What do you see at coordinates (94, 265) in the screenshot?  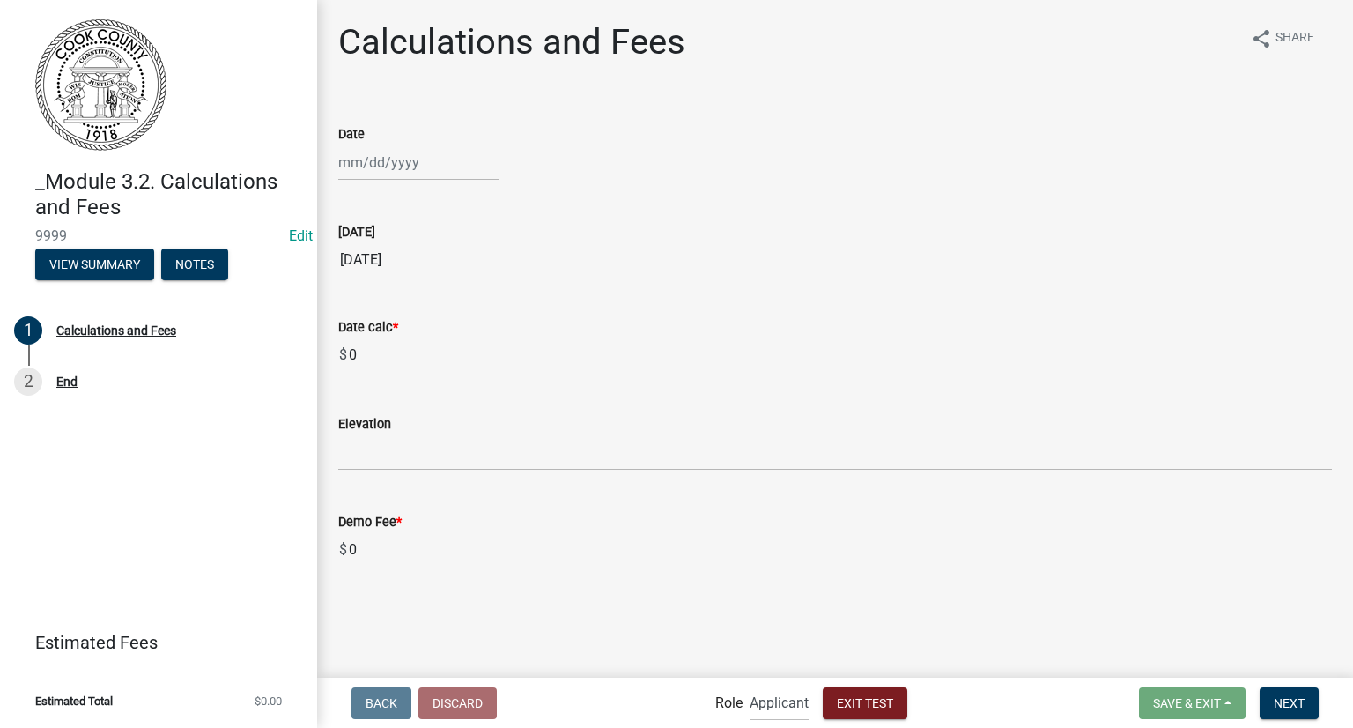 I see `wm-modal-confirm: Summary` at bounding box center [94, 265].